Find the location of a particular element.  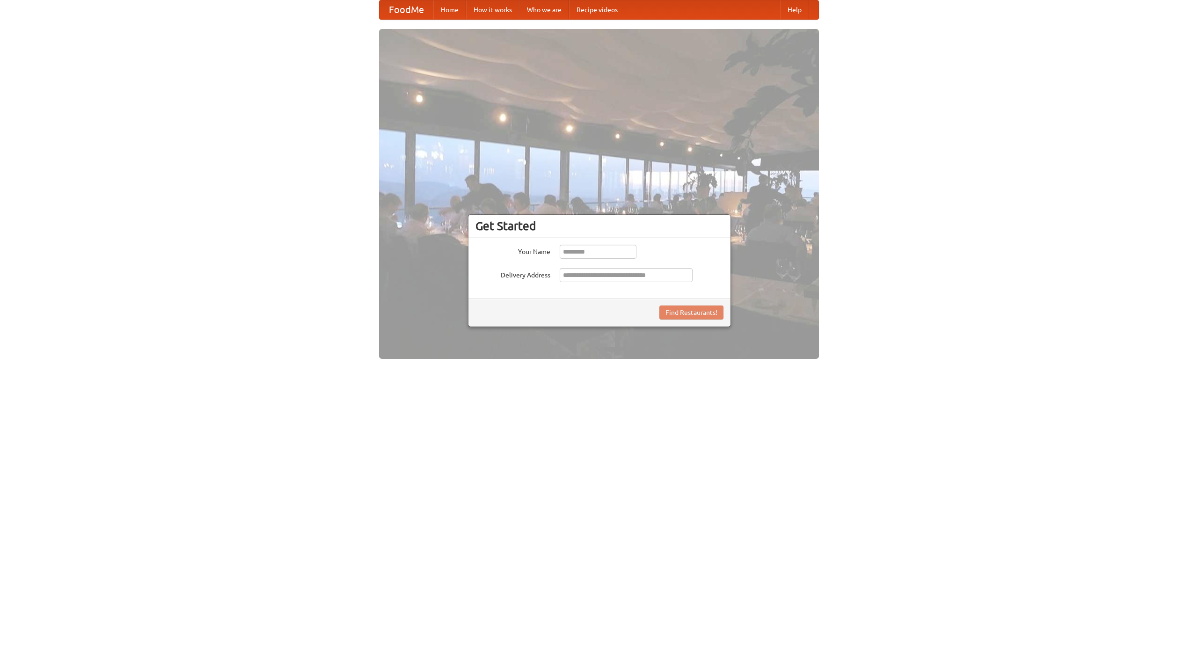

a: How it works is located at coordinates (493, 10).